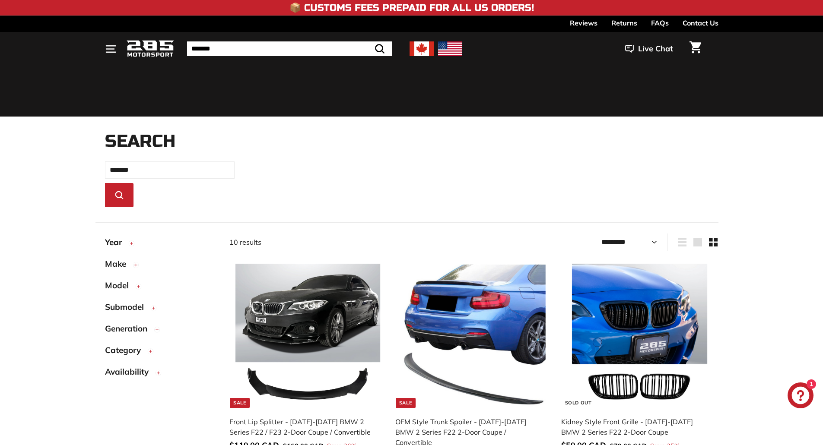 This screenshot has height=445, width=823. What do you see at coordinates (127, 307) in the screenshot?
I see `span: Submodel` at bounding box center [127, 307].